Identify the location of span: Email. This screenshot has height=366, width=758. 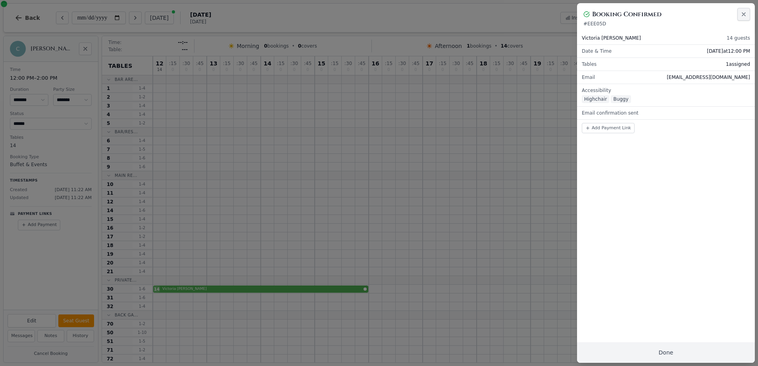
(588, 77).